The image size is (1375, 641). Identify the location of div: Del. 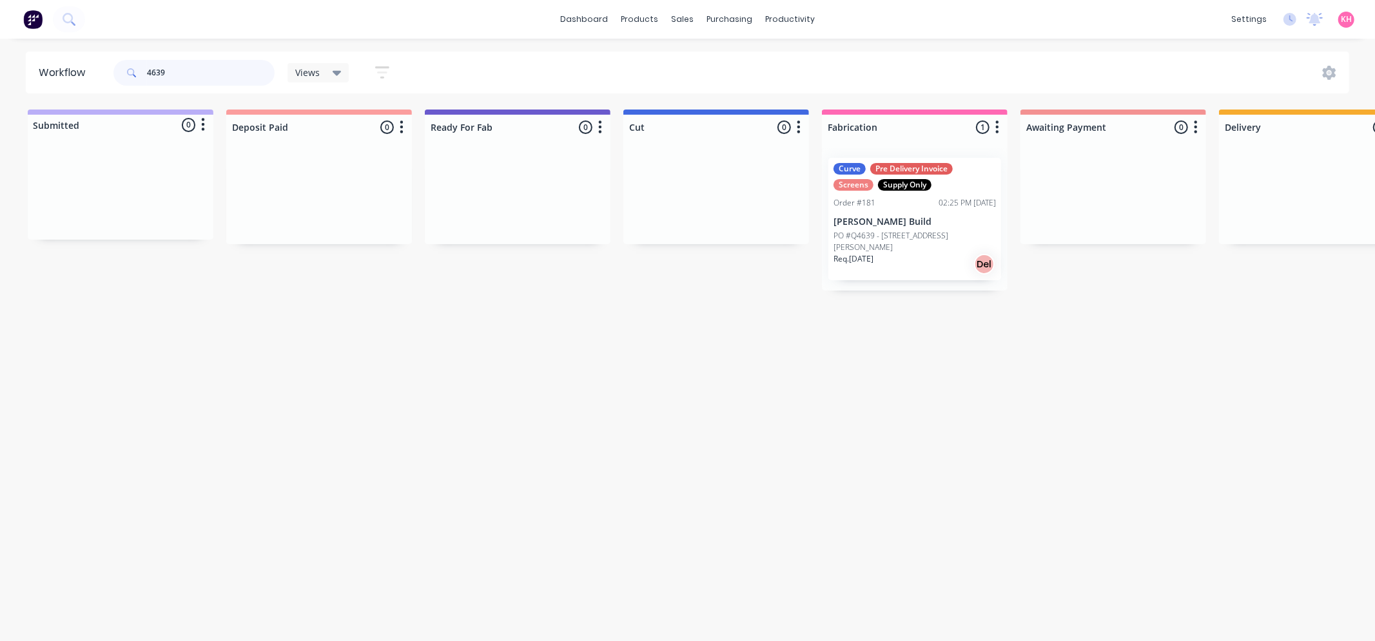
(984, 264).